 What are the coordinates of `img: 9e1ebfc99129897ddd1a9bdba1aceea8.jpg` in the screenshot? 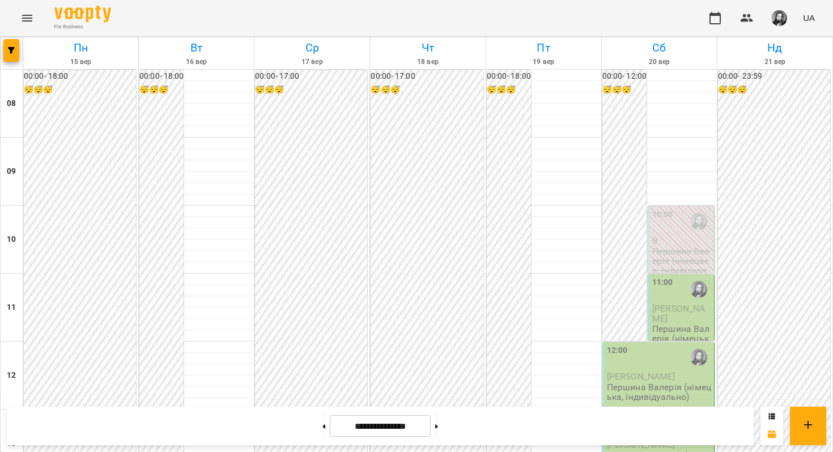 It's located at (779, 18).